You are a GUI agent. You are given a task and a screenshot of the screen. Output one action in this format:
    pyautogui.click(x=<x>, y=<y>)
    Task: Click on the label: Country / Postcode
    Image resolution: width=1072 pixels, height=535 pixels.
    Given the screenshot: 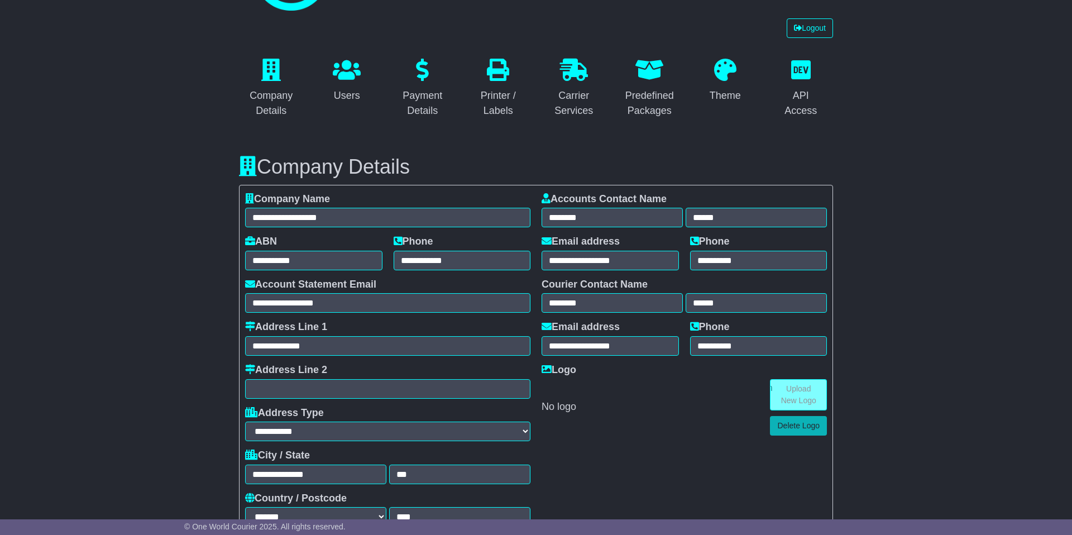 What is the action you would take?
    pyautogui.click(x=296, y=499)
    